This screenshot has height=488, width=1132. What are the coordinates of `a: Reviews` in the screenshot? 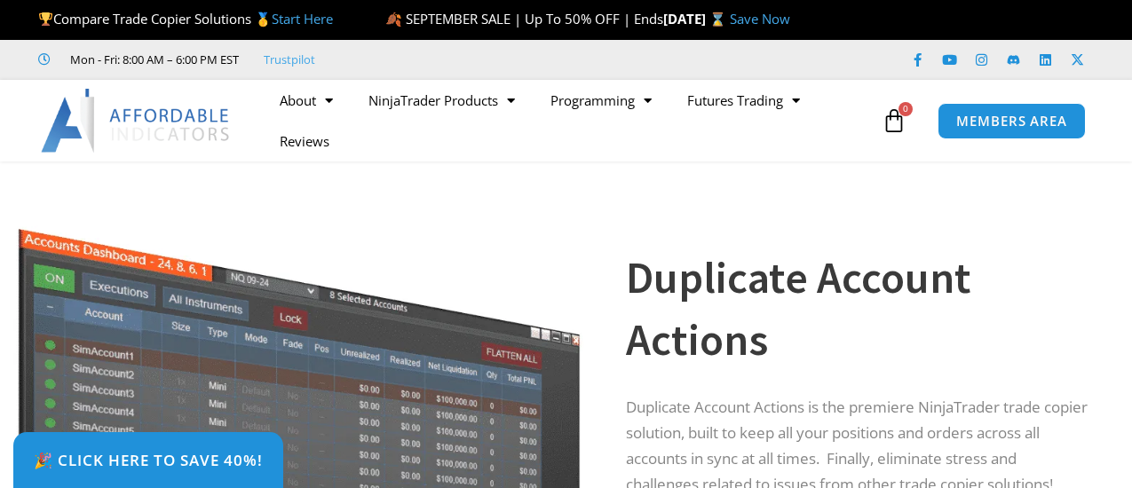 It's located at (304, 141).